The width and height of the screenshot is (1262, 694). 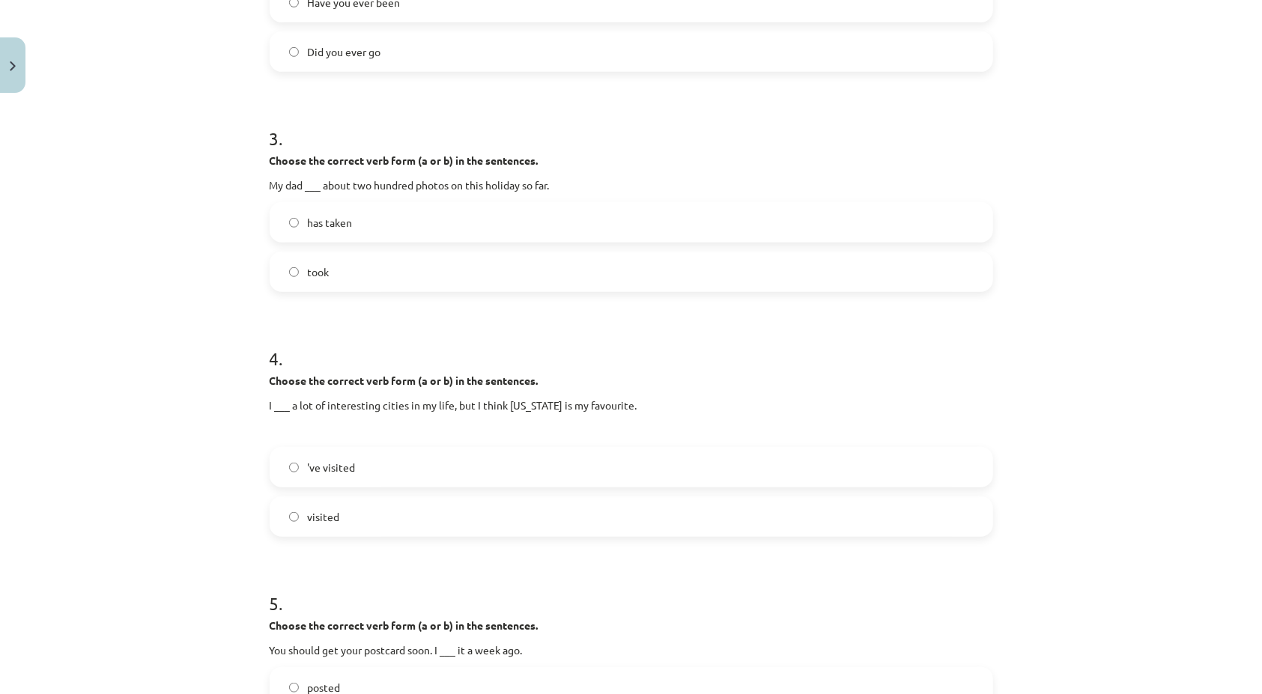 I want to click on input: 've visited, so click(x=294, y=467).